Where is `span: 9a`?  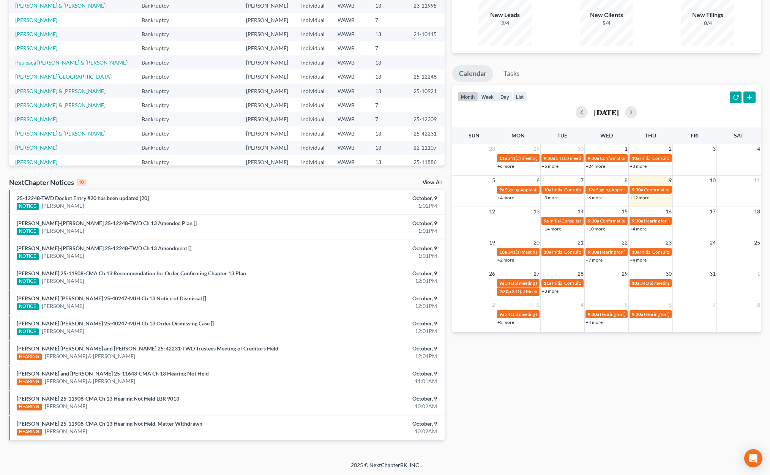 span: 9a is located at coordinates (502, 283).